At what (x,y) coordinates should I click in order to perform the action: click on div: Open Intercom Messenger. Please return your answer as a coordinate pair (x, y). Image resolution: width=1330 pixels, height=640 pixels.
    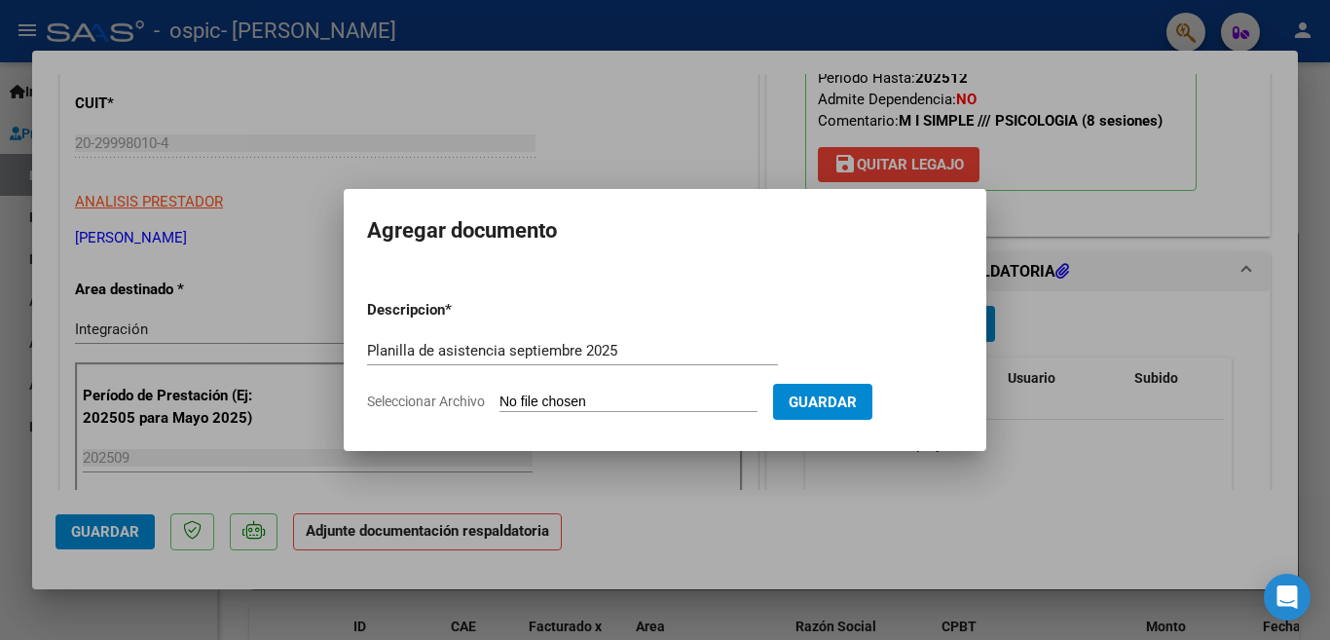
    Looking at the image, I should click on (1287, 597).